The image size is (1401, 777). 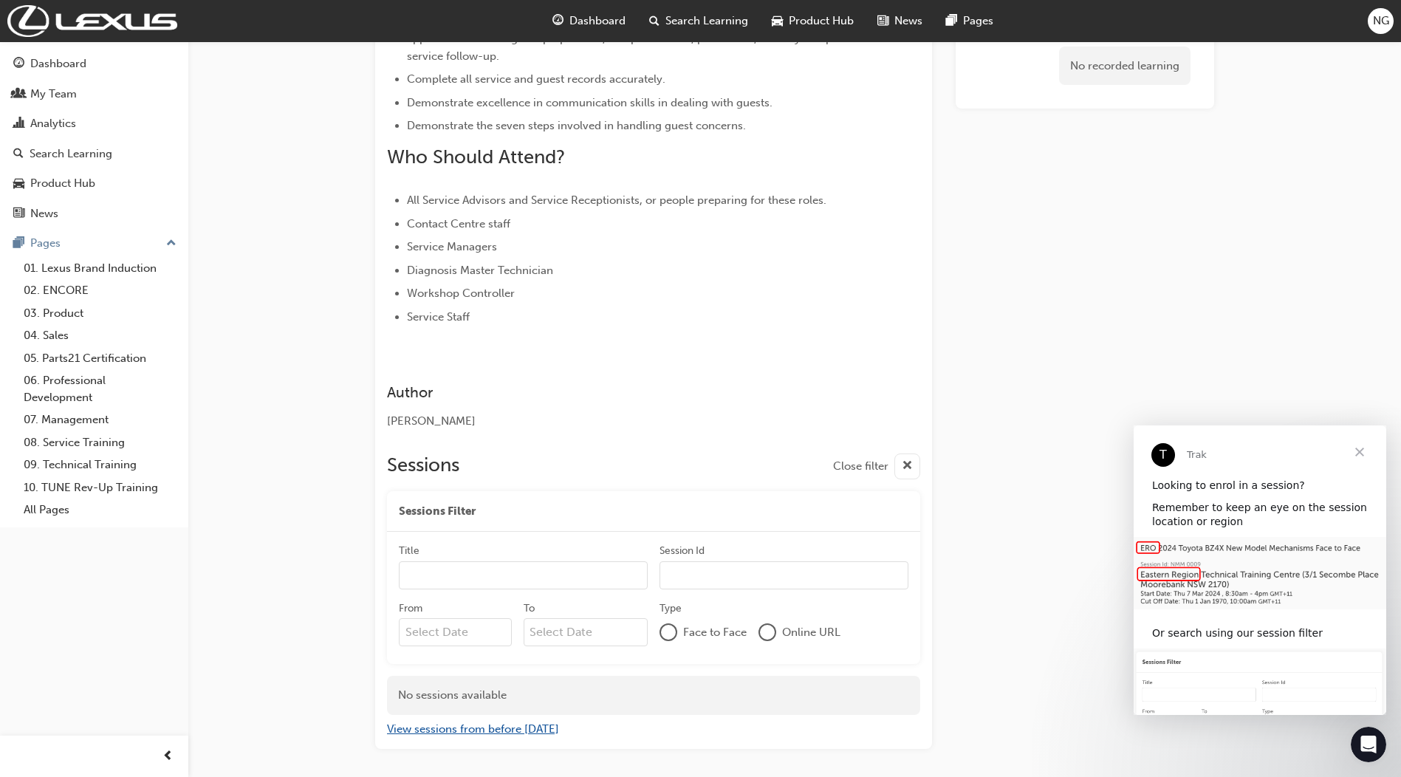 I want to click on div: Looking to enrol in a session?, so click(x=126, y=61).